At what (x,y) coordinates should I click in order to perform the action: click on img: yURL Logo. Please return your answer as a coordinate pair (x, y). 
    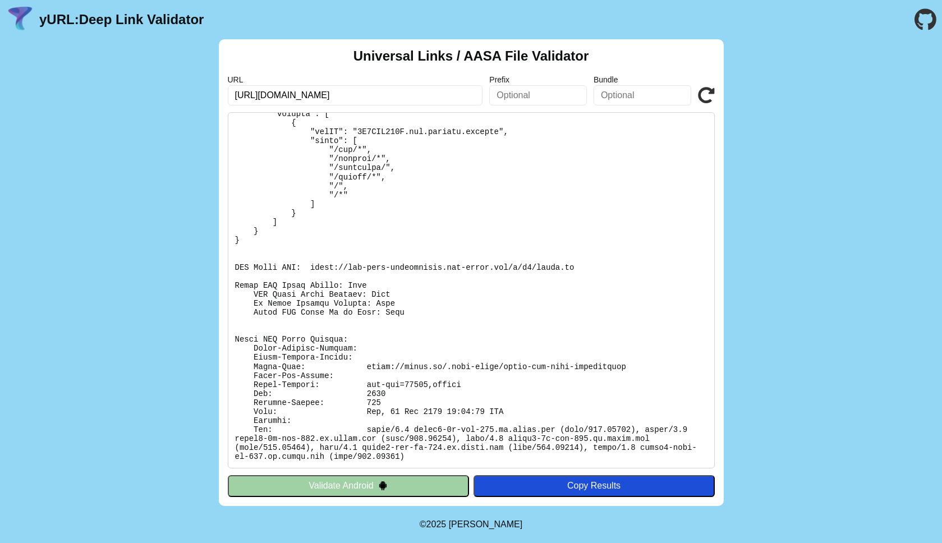
    Looking at the image, I should click on (20, 20).